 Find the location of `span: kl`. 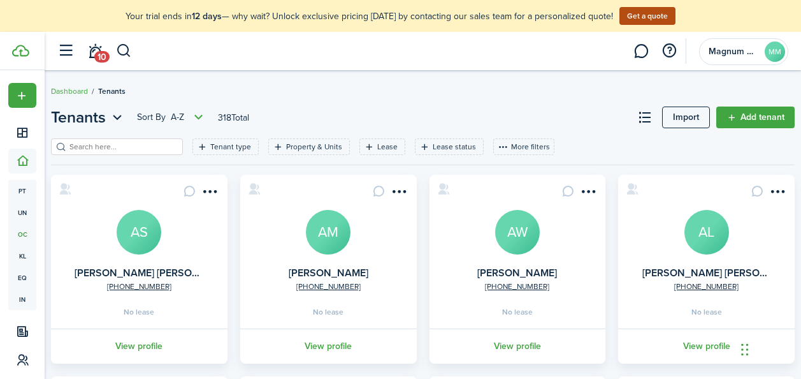

span: kl is located at coordinates (22, 256).